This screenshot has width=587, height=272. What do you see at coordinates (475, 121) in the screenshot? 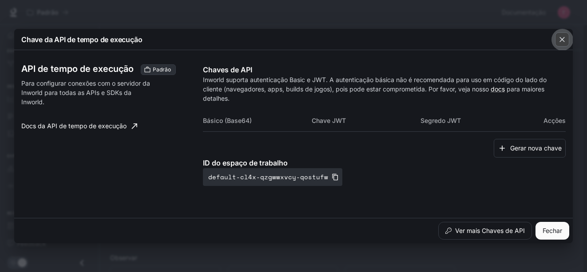
I see `th: Segredo JWT` at bounding box center [475, 121].